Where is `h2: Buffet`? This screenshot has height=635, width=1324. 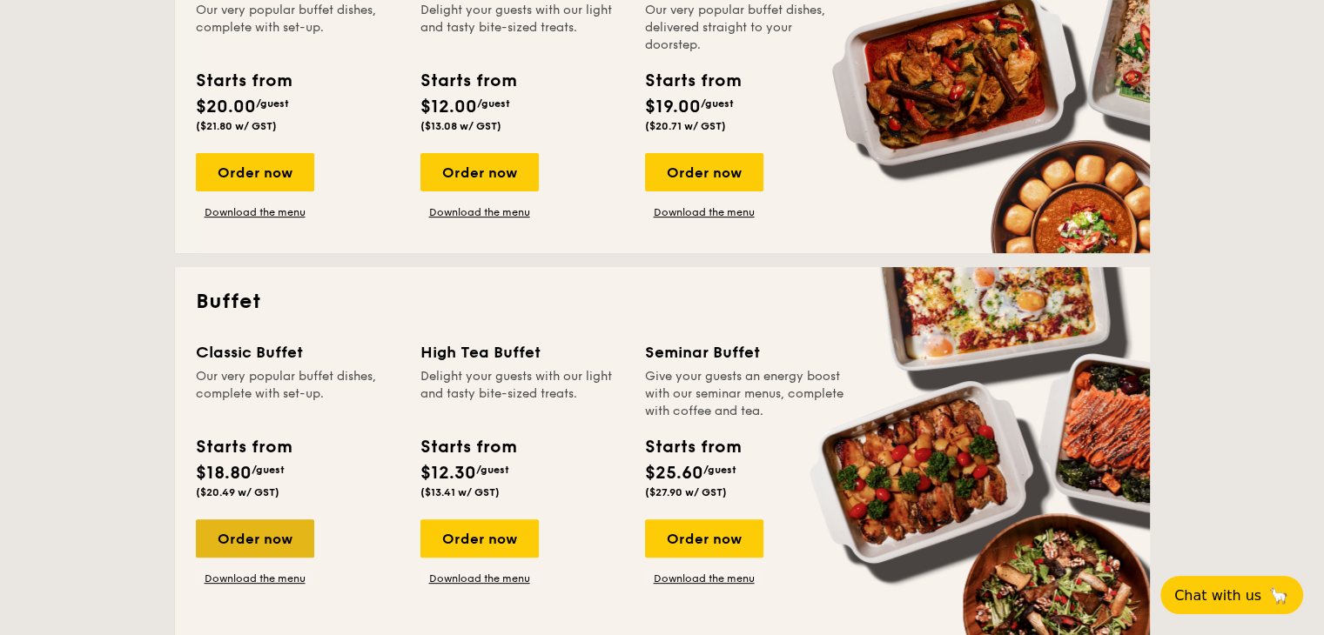 h2: Buffet is located at coordinates (662, 302).